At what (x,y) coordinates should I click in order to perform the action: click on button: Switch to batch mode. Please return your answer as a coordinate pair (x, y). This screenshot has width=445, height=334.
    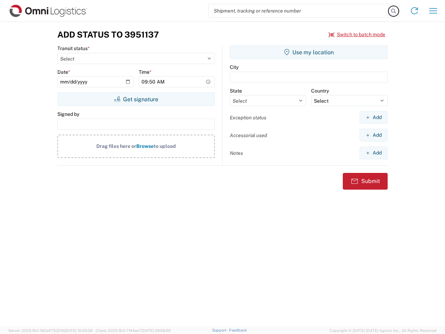
    Looking at the image, I should click on (357, 34).